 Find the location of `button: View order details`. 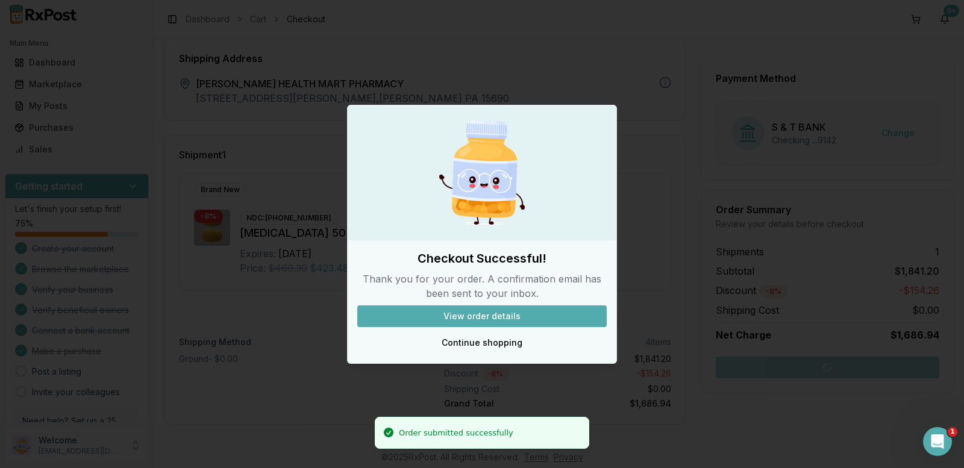

button: View order details is located at coordinates (482, 316).